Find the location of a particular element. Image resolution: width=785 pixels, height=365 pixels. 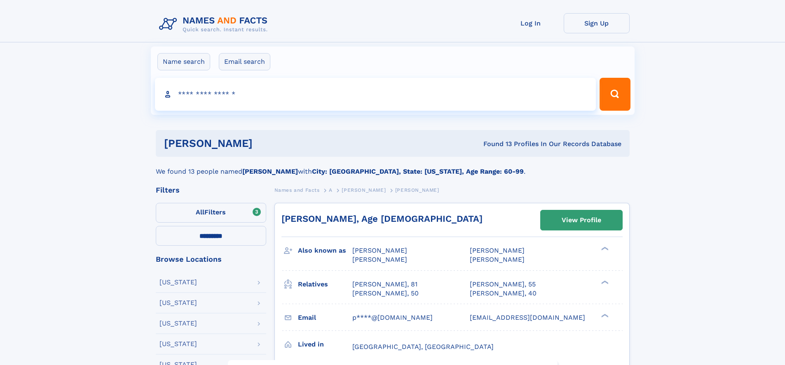

h3: Relatives is located at coordinates (325, 285).